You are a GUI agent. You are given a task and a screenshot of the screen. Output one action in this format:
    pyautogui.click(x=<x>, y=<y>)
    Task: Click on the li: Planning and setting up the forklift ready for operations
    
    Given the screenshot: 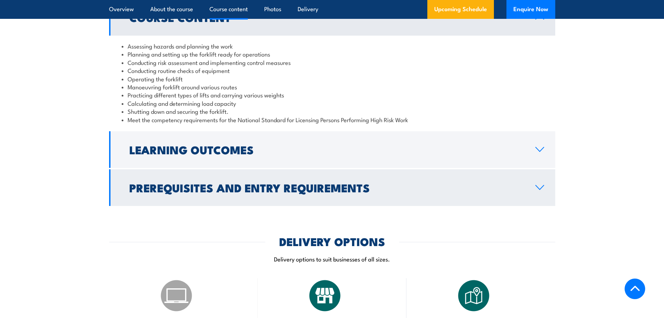 What is the action you would take?
    pyautogui.click(x=332, y=54)
    